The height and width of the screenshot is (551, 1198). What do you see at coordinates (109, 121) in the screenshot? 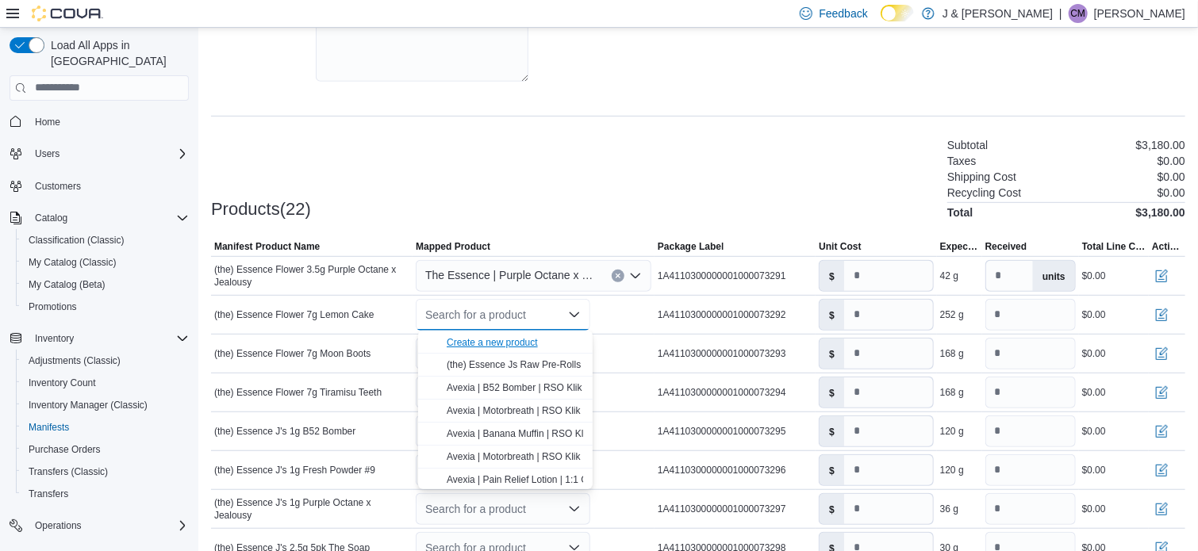
I see `span: Home` at bounding box center [109, 121].